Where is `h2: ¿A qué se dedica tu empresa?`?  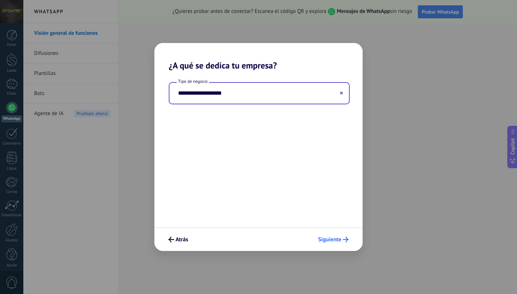 h2: ¿A qué se dedica tu empresa? is located at coordinates (258, 57).